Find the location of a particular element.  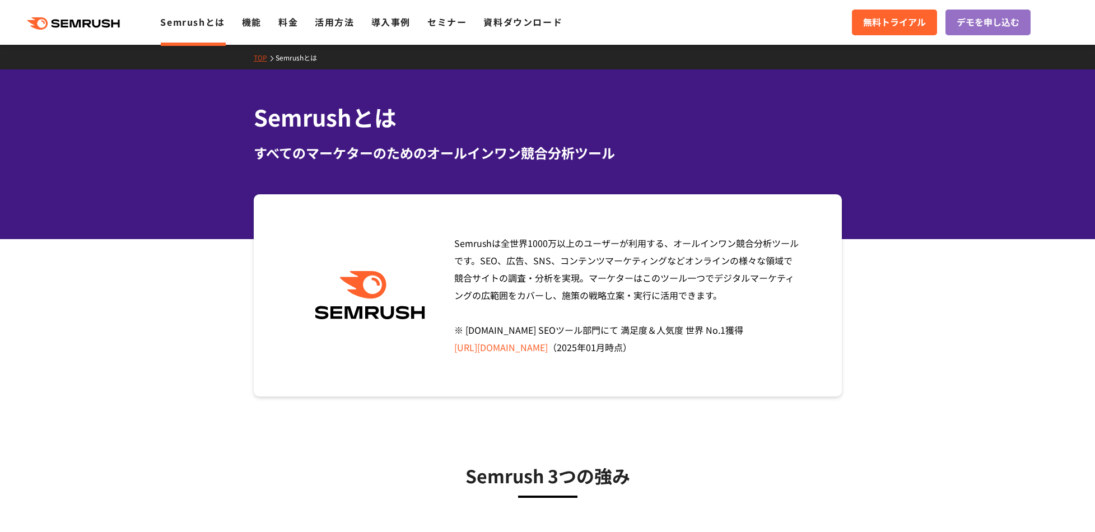

img: Semrush is located at coordinates (370, 295).